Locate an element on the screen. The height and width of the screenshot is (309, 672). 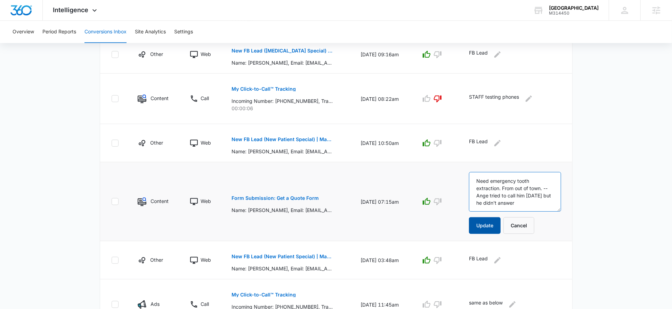
div: account id is located at coordinates (574, 13).